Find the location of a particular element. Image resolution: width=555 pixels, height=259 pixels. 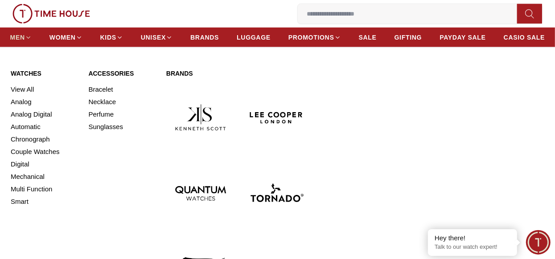

span: WOMEN is located at coordinates (62, 37).